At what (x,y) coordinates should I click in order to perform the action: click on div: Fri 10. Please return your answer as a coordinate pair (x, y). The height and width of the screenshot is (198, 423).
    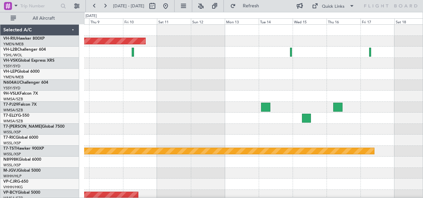
    Looking at the image, I should click on (140, 21).